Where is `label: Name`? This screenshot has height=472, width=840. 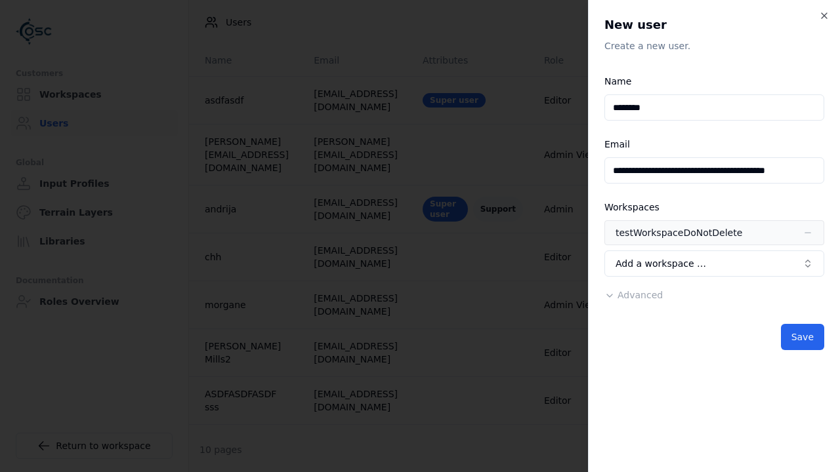
label: Name is located at coordinates (617, 81).